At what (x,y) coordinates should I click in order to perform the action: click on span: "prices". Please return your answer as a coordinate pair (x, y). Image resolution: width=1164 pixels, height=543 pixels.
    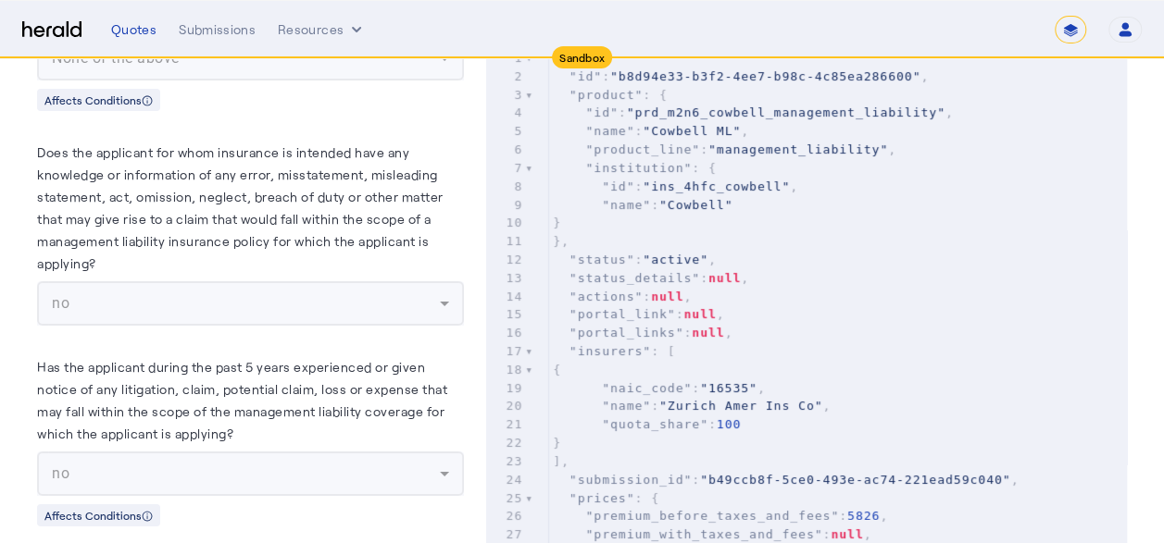
    Looking at the image, I should click on (602, 498).